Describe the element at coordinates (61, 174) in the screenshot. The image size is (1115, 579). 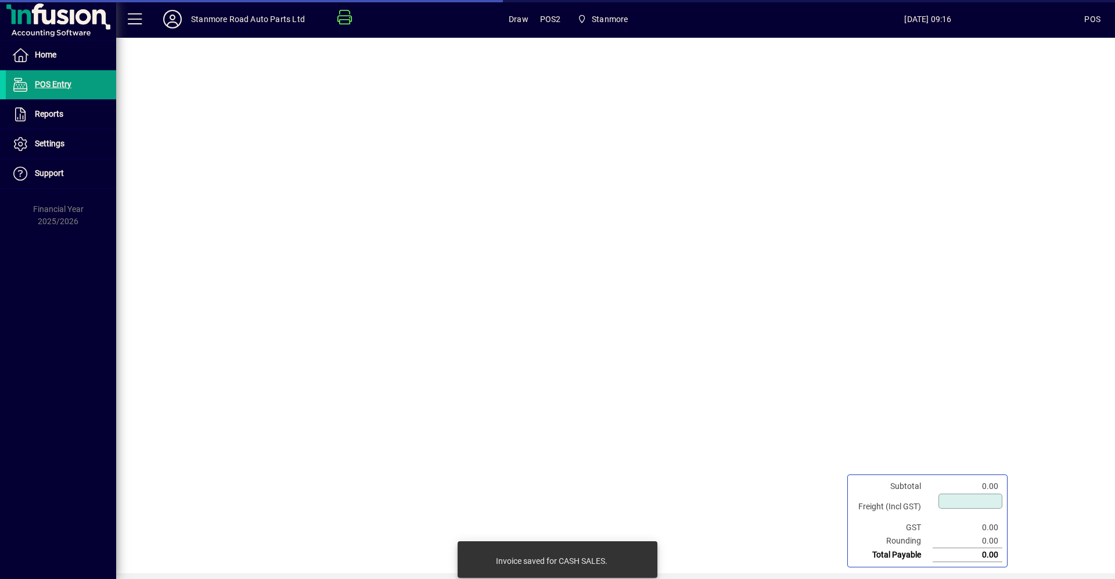
I see `a: Support` at that location.